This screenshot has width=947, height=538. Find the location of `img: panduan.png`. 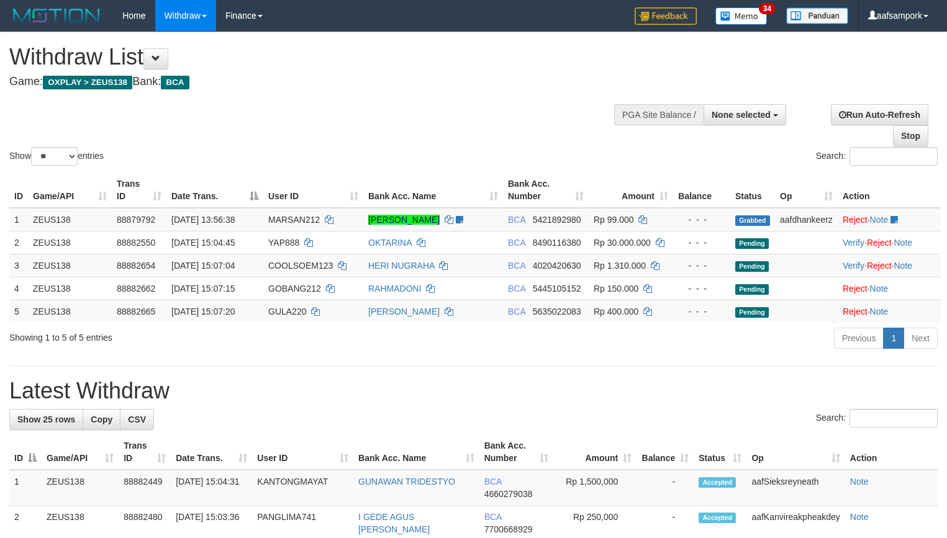

img: panduan.png is located at coordinates (817, 16).